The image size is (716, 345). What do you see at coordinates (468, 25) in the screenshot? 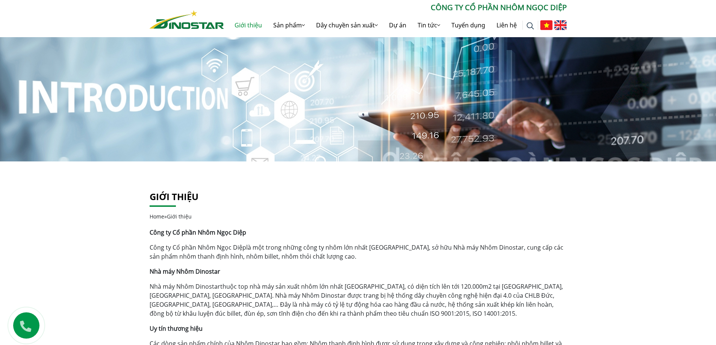
I see `a: Tuyển dụng` at bounding box center [468, 25].